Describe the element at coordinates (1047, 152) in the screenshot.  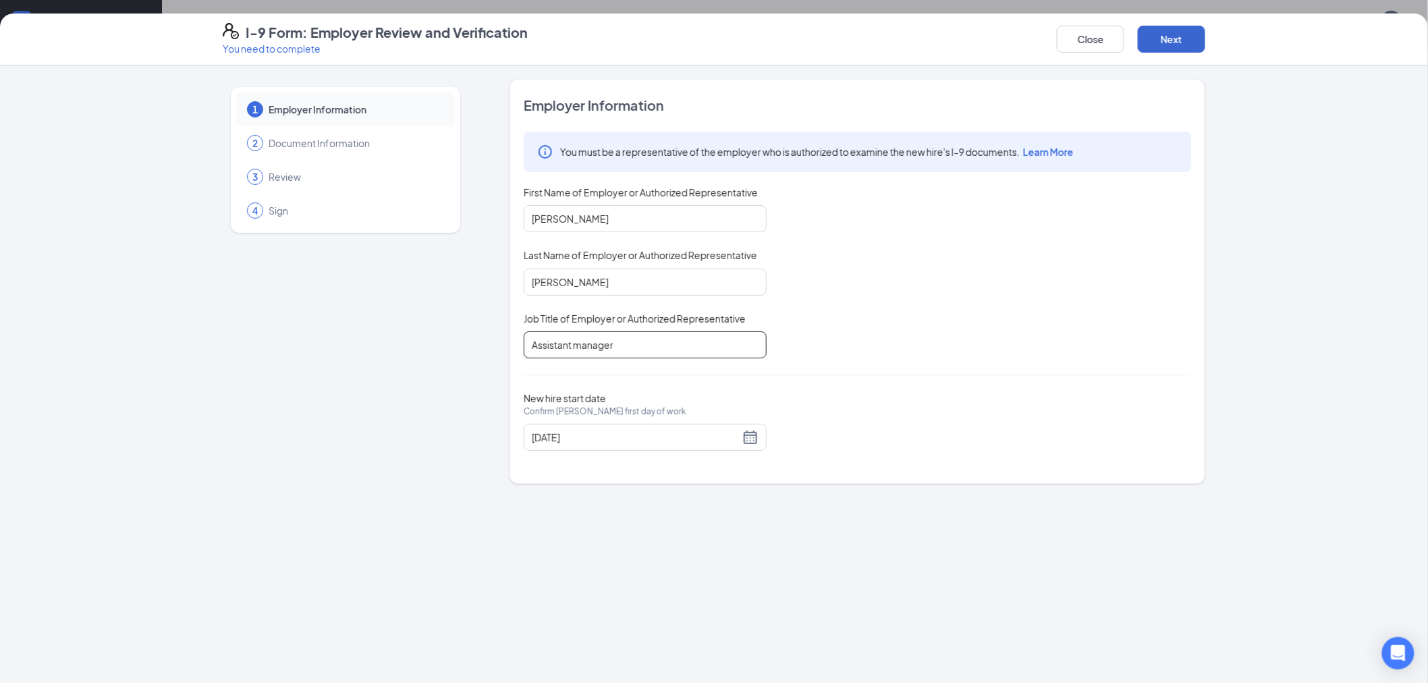
I see `a: Learn More` at that location.